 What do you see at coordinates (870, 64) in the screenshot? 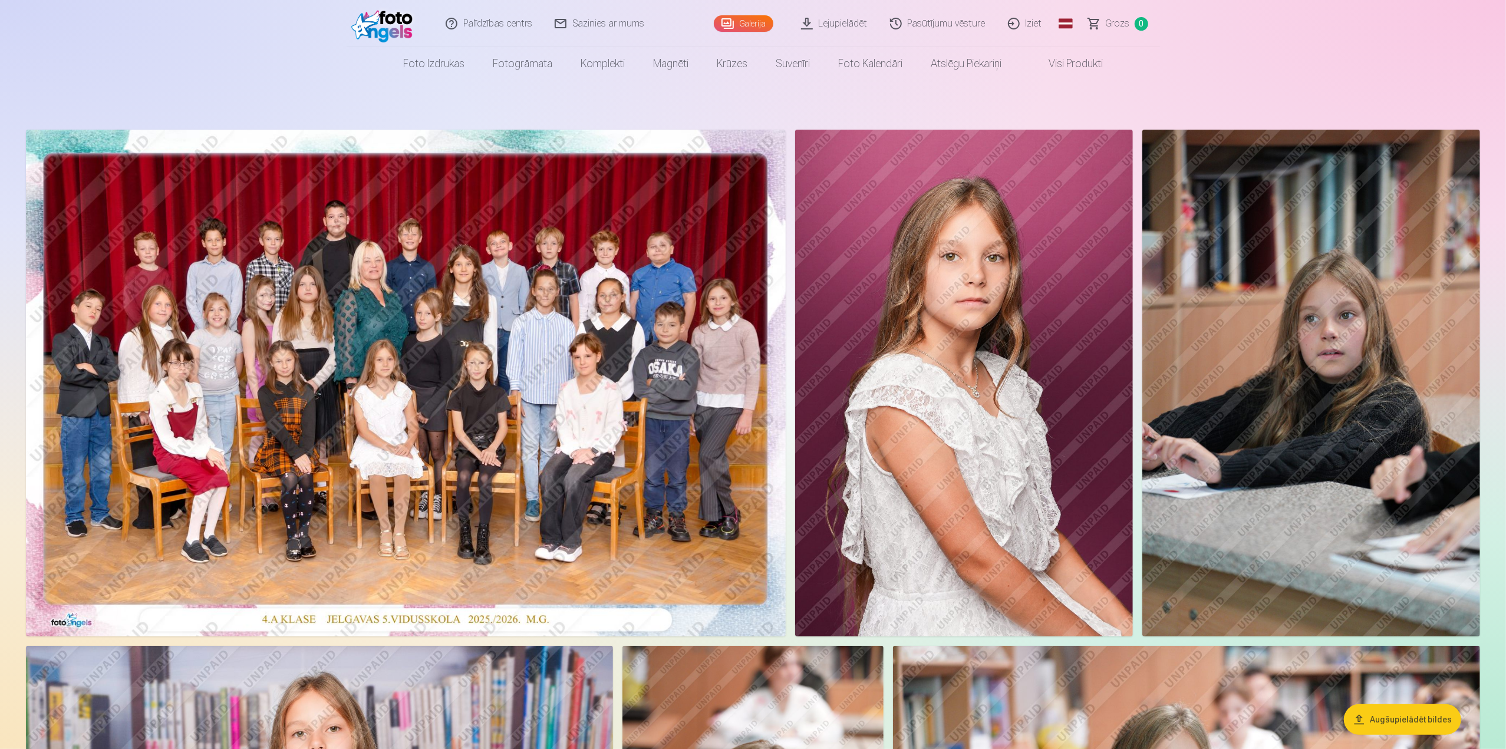
I see `a: Foto kalendāri` at bounding box center [870, 64].